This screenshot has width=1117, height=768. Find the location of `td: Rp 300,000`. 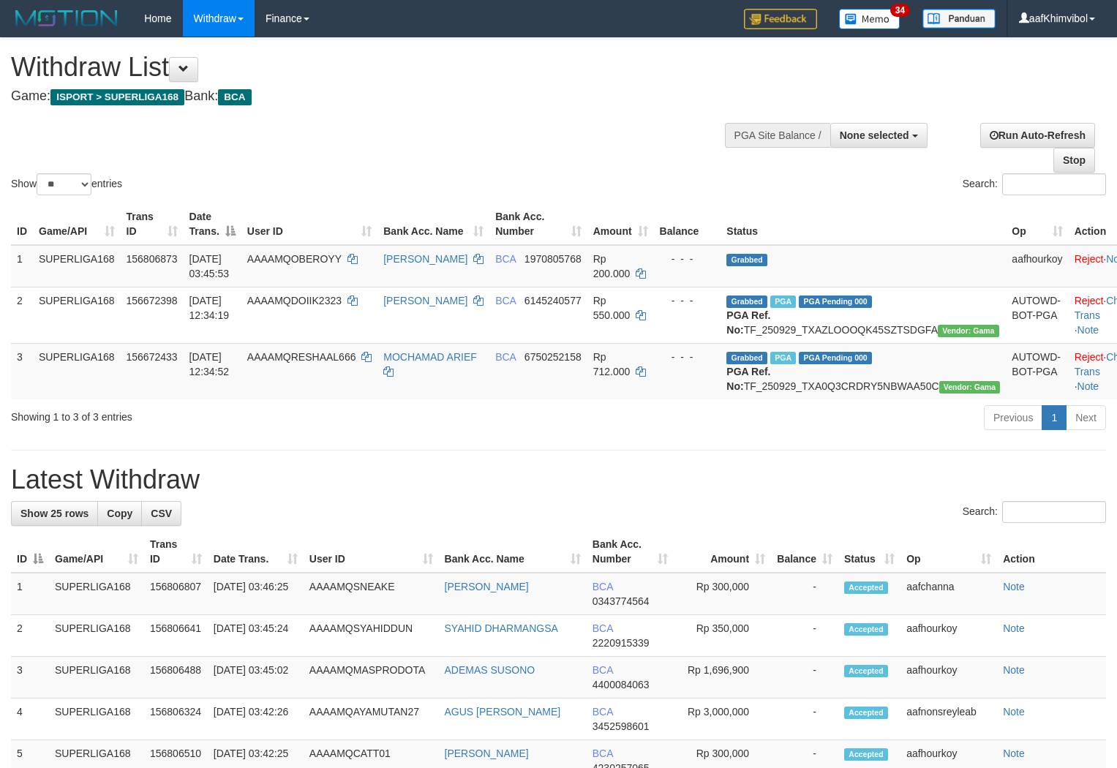

td: Rp 300,000 is located at coordinates (722, 594).